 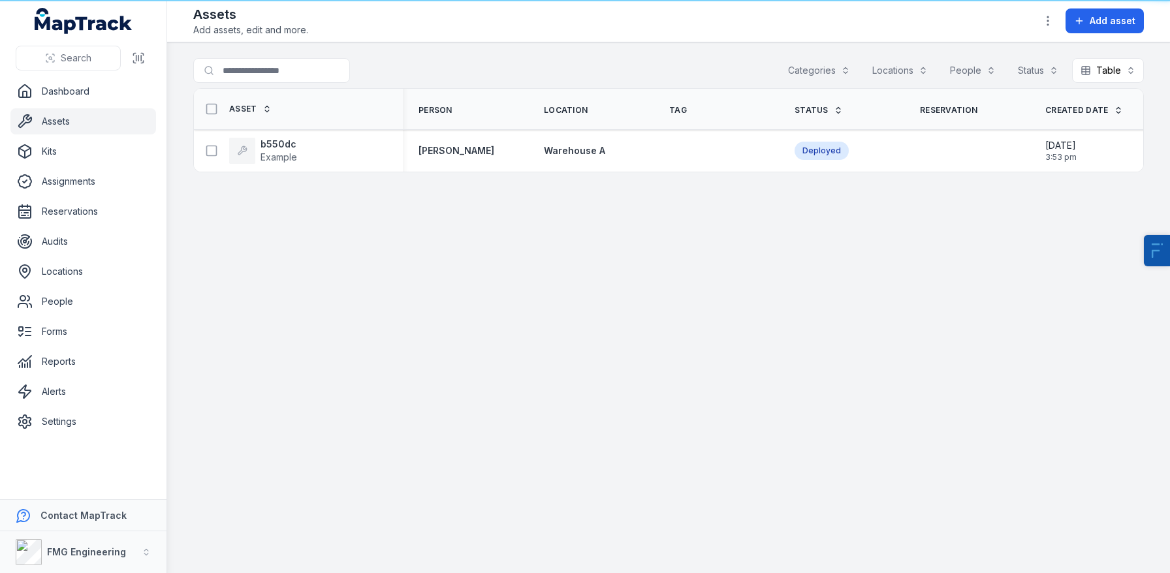 What do you see at coordinates (84, 21) in the screenshot?
I see `a: MapTrack` at bounding box center [84, 21].